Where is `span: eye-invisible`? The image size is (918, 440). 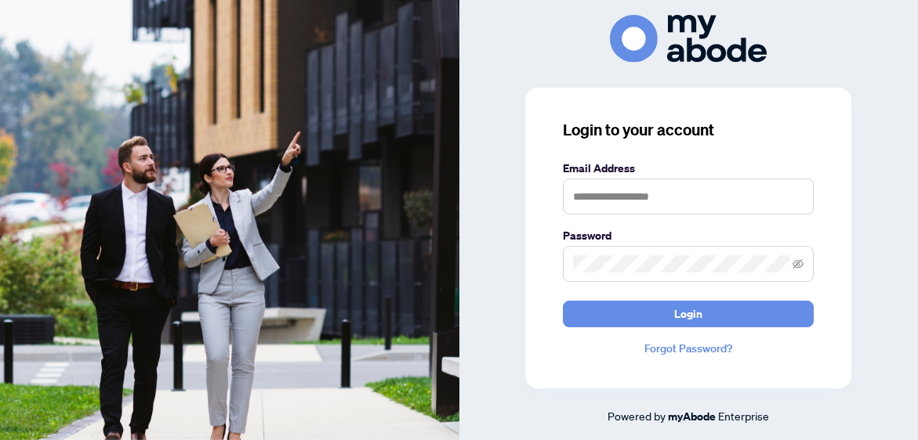
span: eye-invisible is located at coordinates (798, 264).